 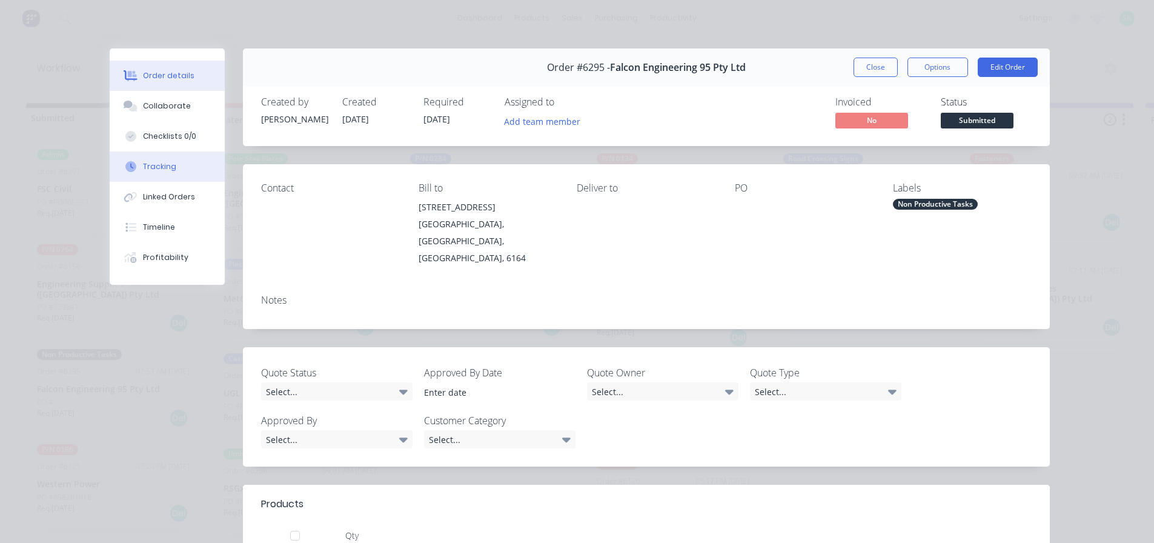 I want to click on label: Approved By, so click(x=337, y=420).